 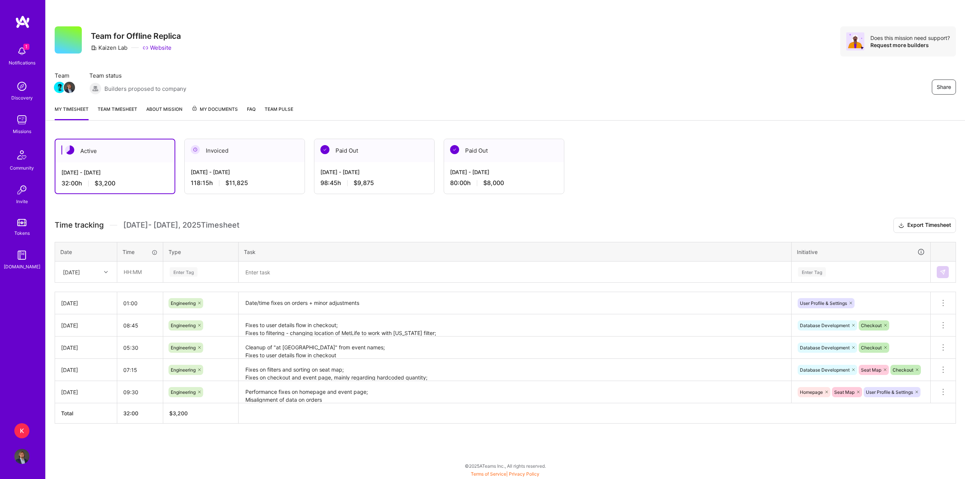 What do you see at coordinates (140, 414) in the screenshot?
I see `th: 32:00` at bounding box center [140, 414].